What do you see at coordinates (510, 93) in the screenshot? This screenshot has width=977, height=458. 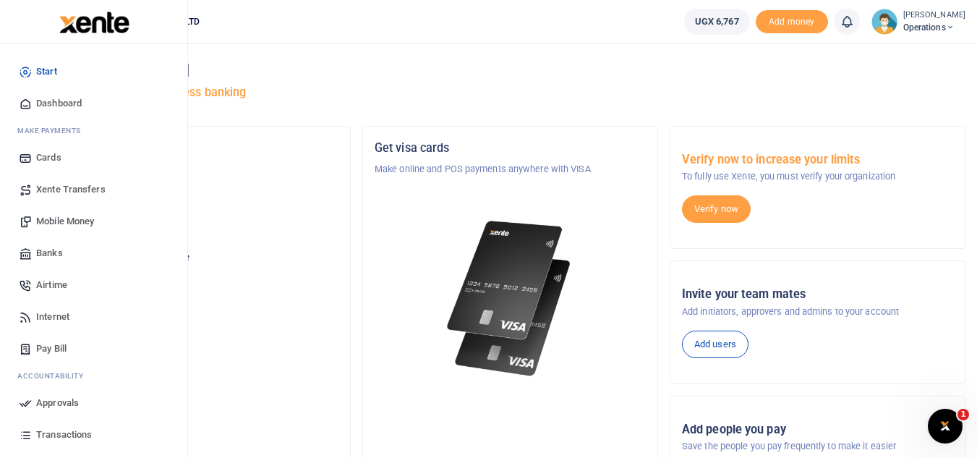 I see `h5: Welcome to better business banking` at bounding box center [510, 93].